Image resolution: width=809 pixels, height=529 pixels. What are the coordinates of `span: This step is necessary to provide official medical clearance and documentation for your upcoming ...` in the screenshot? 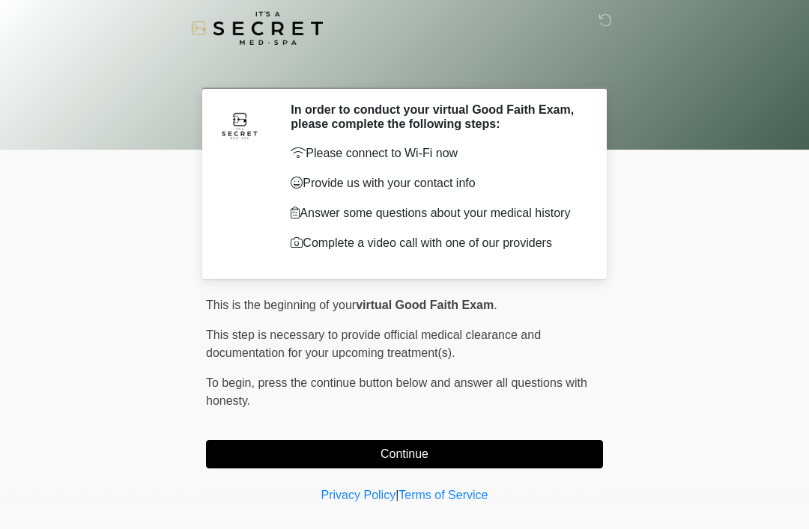 It's located at (373, 344).